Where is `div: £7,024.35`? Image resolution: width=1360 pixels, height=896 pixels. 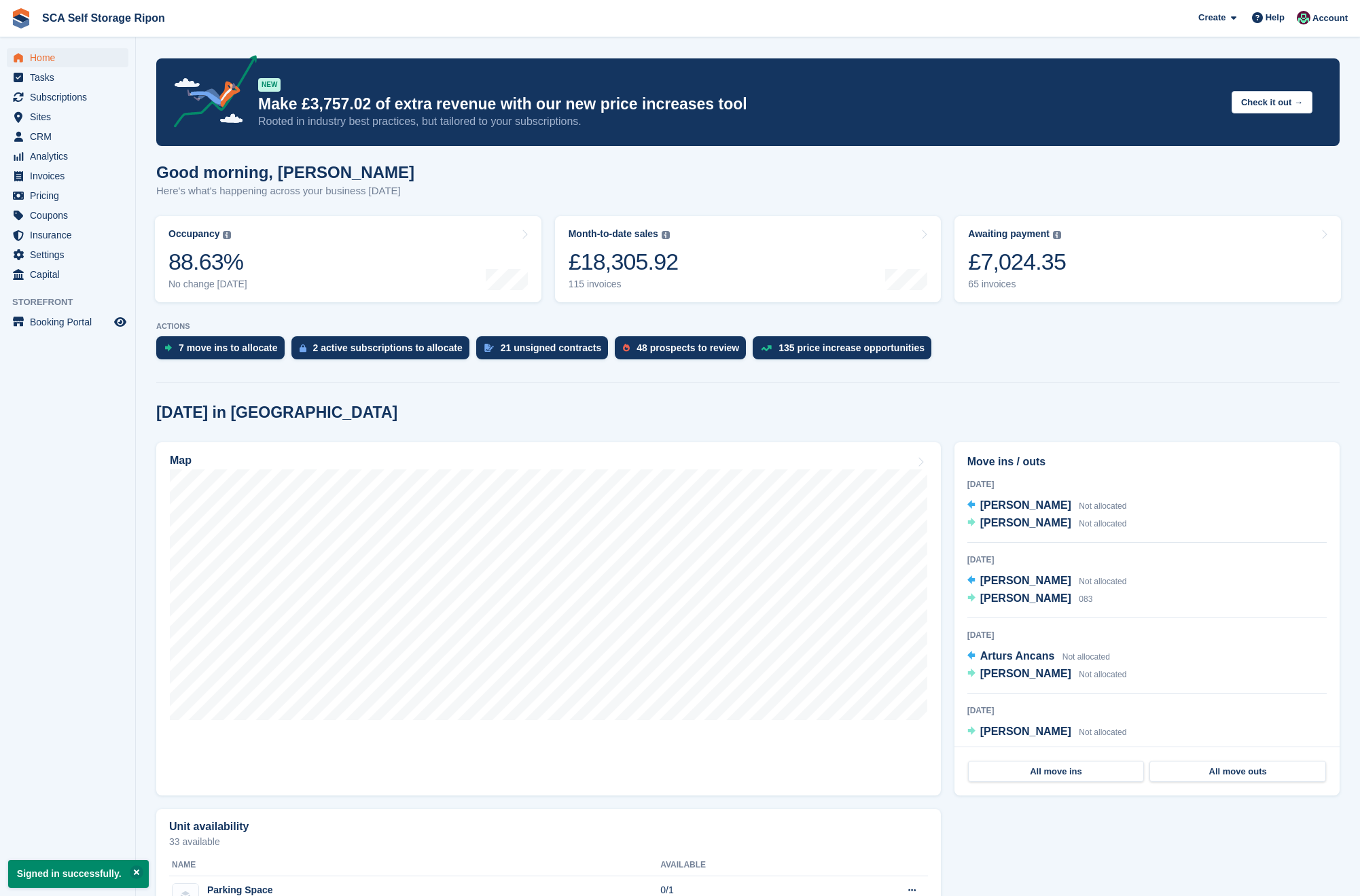 div: £7,024.35 is located at coordinates (1016, 261).